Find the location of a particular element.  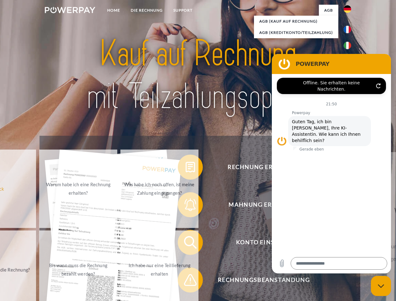

a: AGB (Kreditkonto/Teilzahlung) is located at coordinates (296, 33).